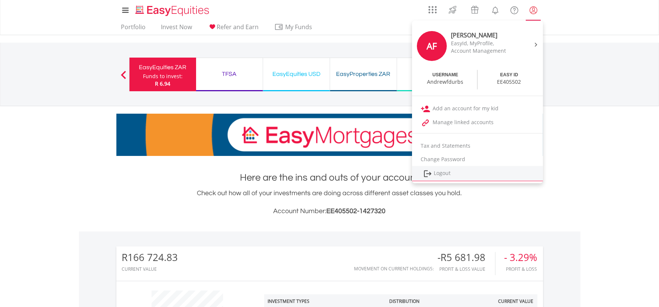 Image resolution: width=659 pixels, height=307 pixels. What do you see at coordinates (298, 27) in the screenshot?
I see `span: My Funds` at bounding box center [298, 27].